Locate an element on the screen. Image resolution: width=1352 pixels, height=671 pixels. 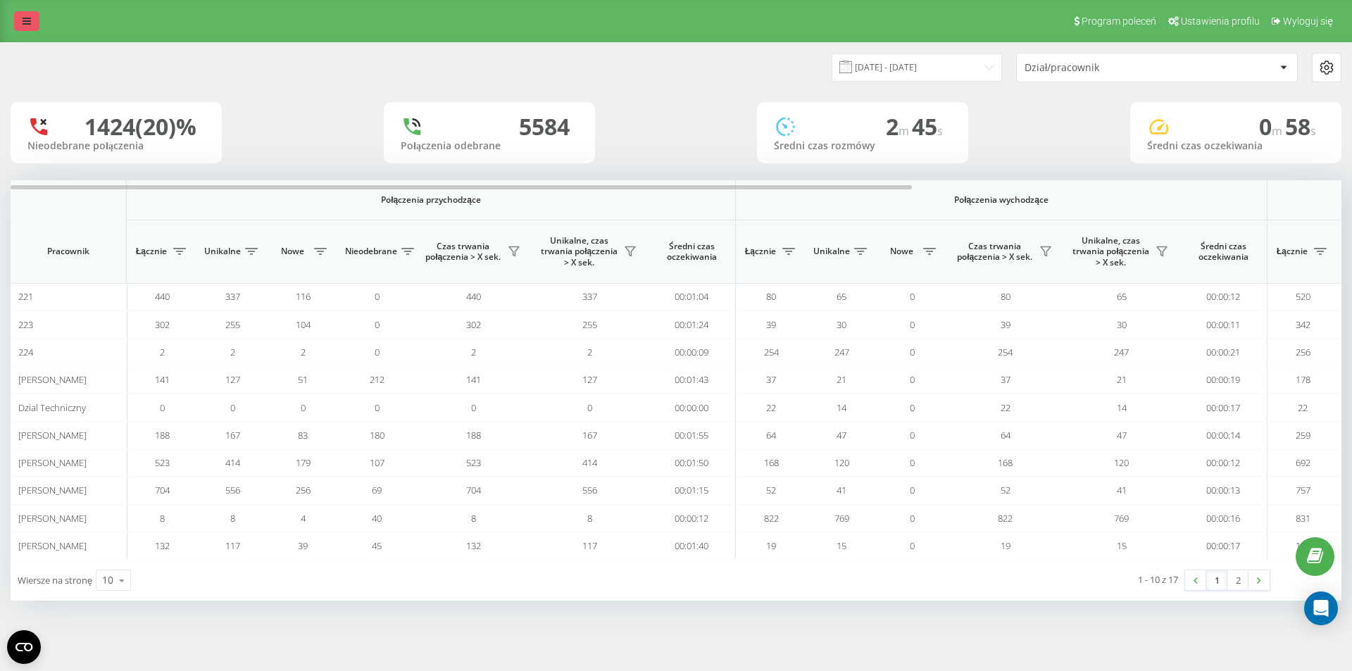
span: 212 is located at coordinates (377, 380).